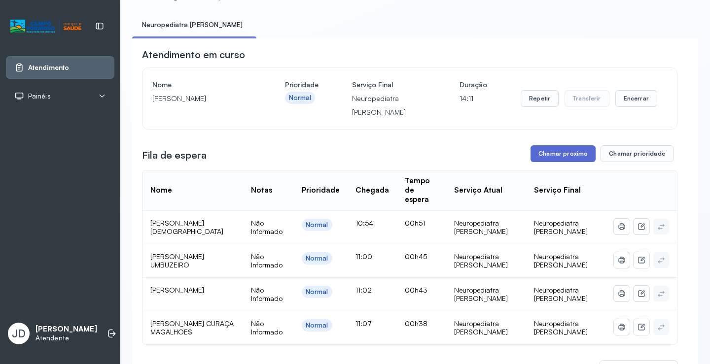 This screenshot has height=364, width=710. Describe the element at coordinates (261, 190) in the screenshot. I see `div: Notas` at that location.